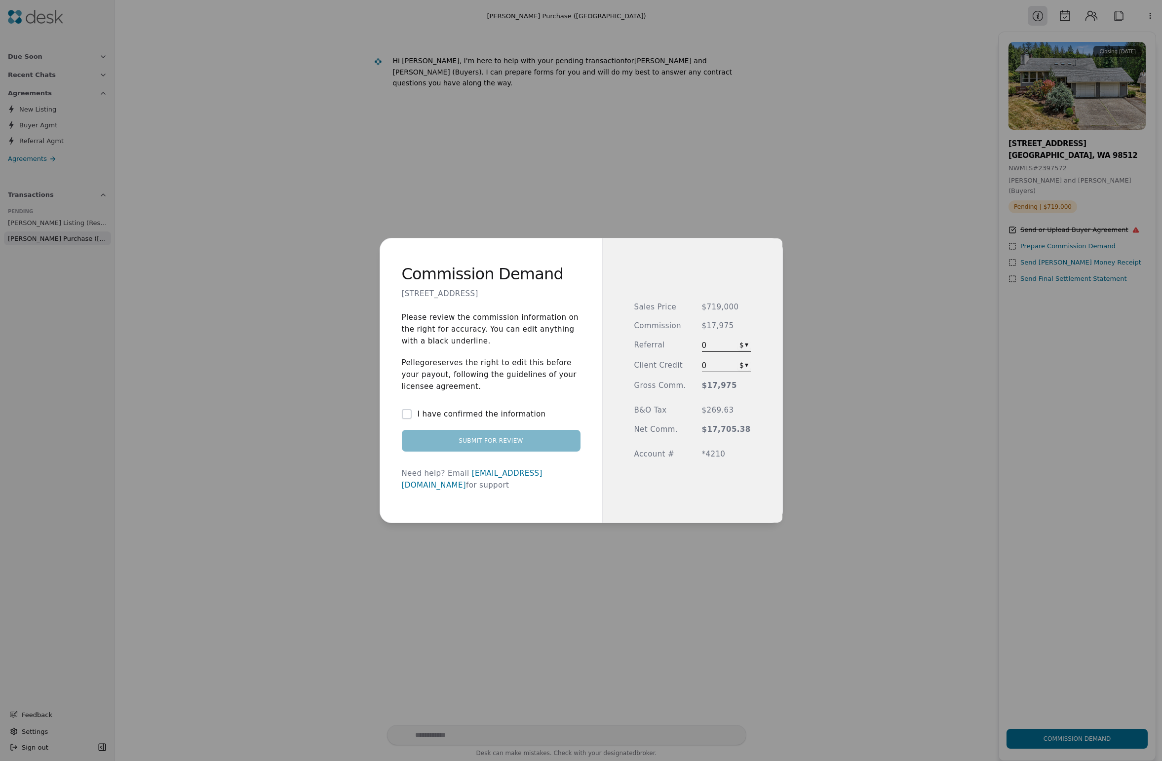 The height and width of the screenshot is (761, 1162). What do you see at coordinates (660, 345) in the screenshot?
I see `span: Referral` at bounding box center [660, 345].